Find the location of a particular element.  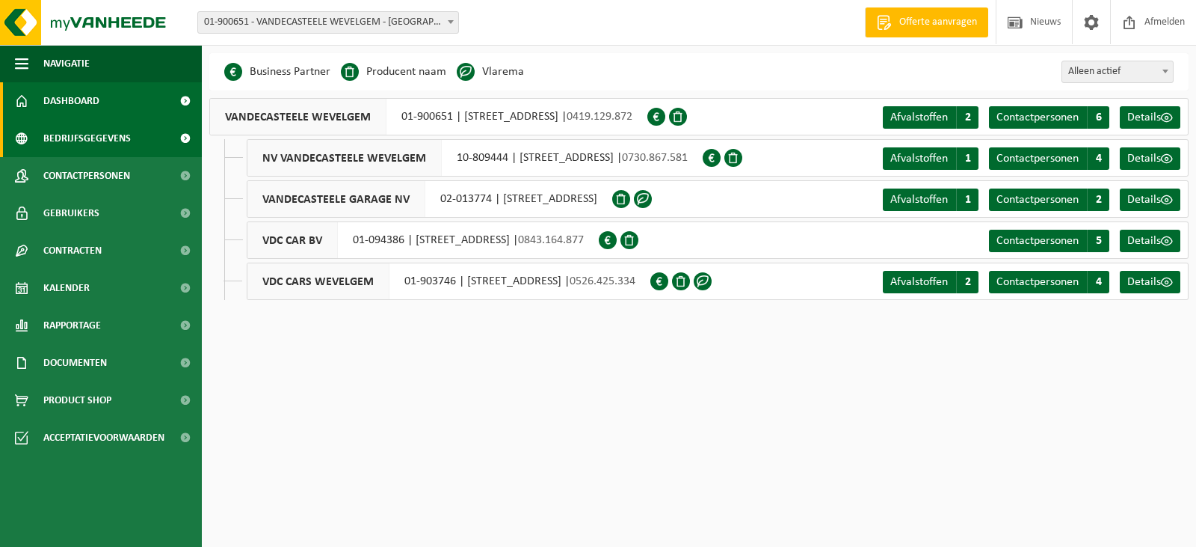

span: 0526.425.334 is located at coordinates (603, 281).